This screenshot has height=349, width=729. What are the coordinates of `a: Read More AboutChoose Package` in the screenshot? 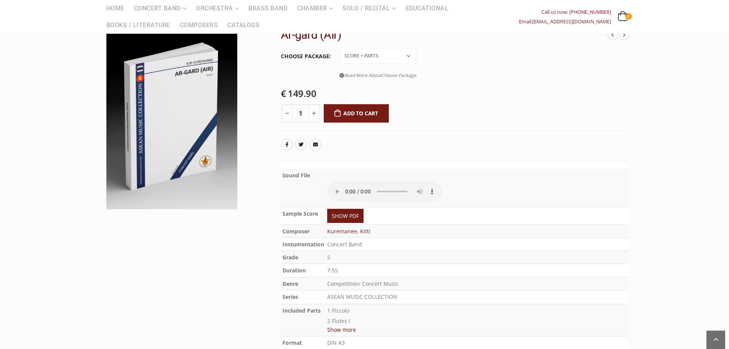 It's located at (378, 75).